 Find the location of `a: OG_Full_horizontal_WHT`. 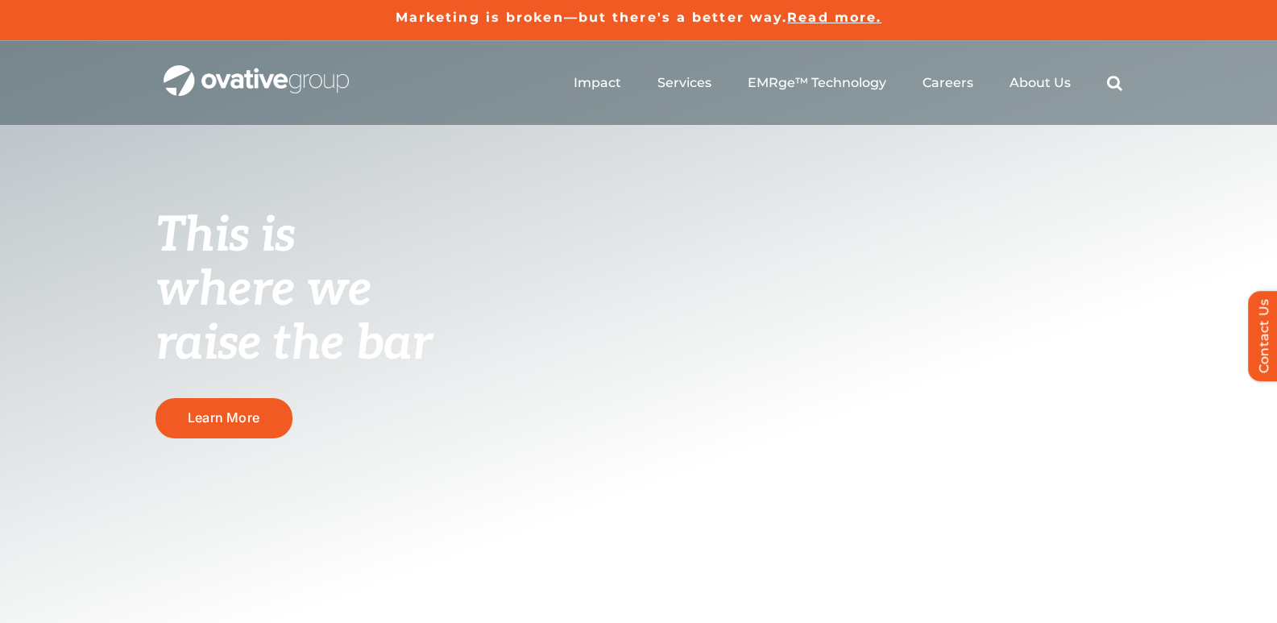

a: OG_Full_horizontal_WHT is located at coordinates (256, 71).